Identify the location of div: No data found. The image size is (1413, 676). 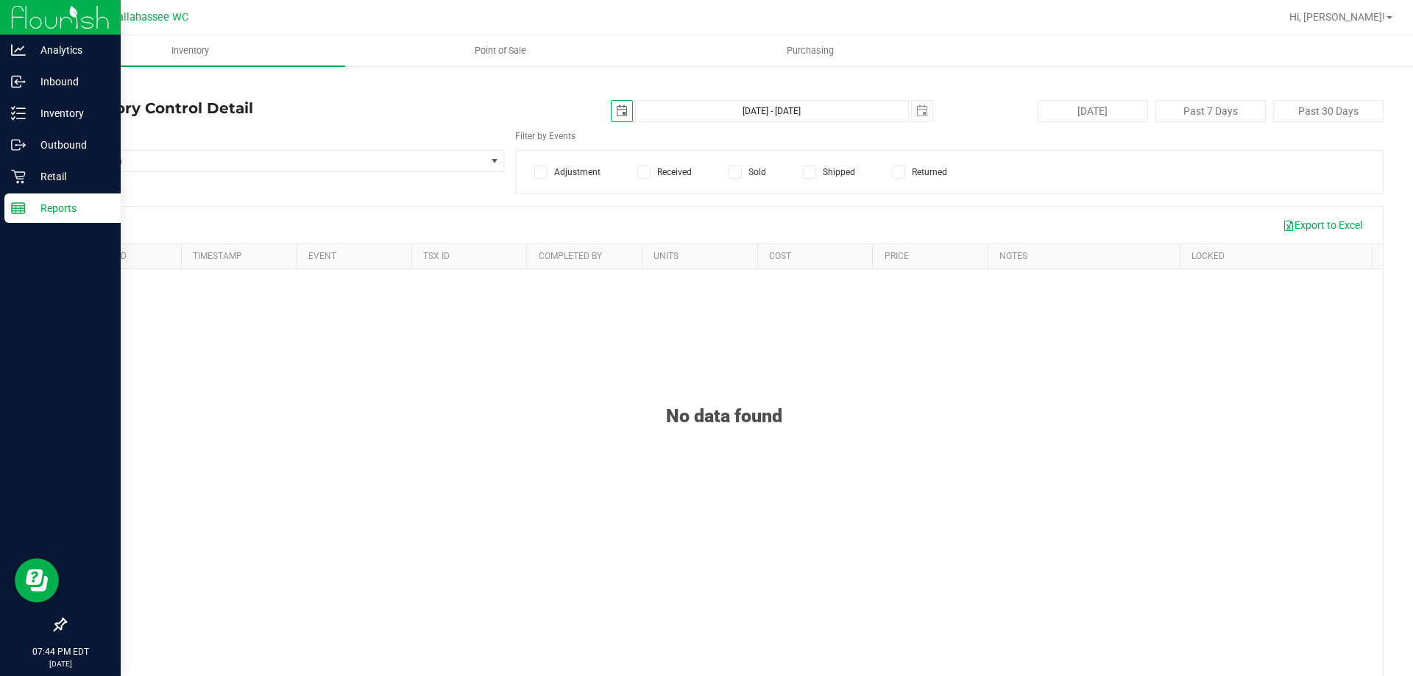
(724, 397).